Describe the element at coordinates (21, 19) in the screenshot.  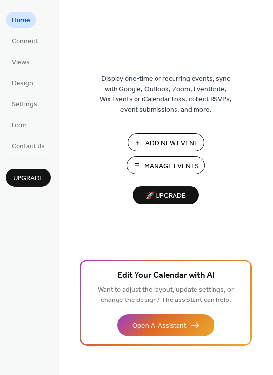
I see `a: Home` at that location.